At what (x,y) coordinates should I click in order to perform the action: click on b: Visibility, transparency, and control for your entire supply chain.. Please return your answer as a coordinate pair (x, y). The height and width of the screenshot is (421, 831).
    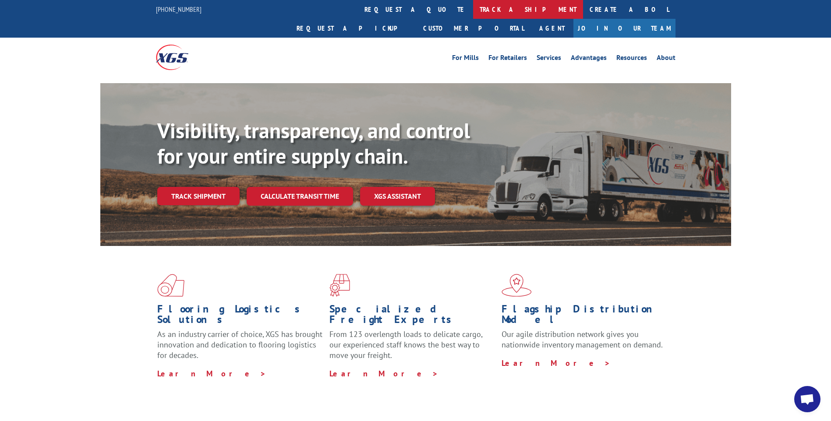
    Looking at the image, I should click on (314, 143).